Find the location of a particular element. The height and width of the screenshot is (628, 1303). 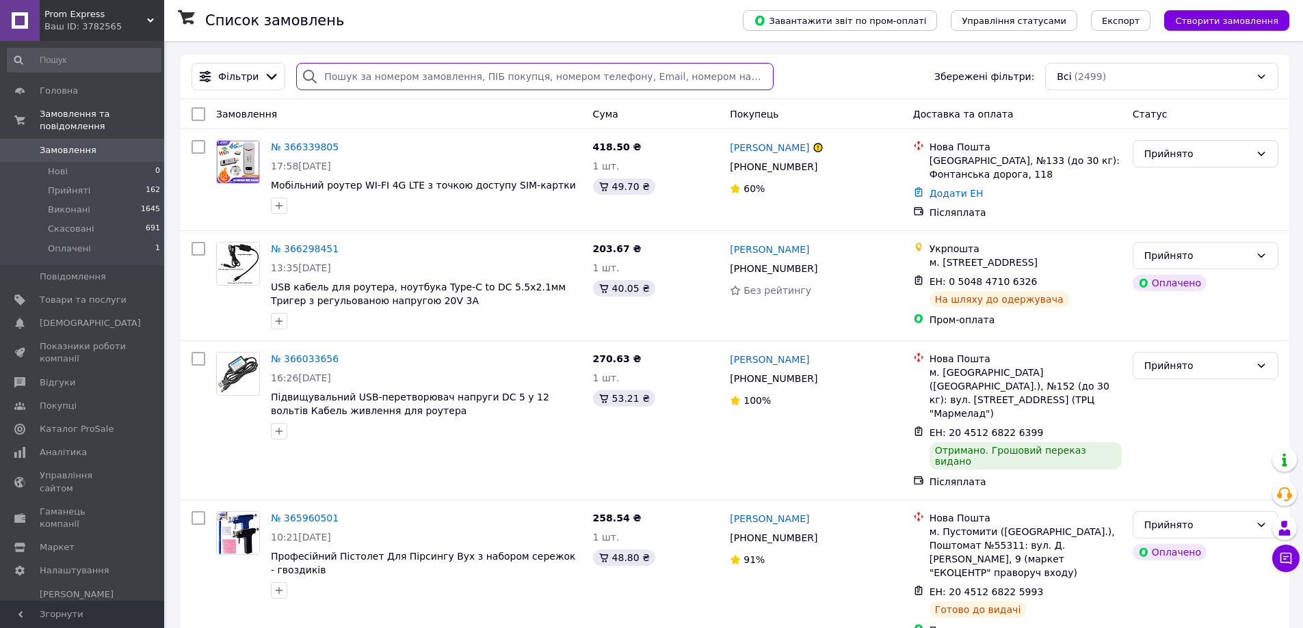

span: Головна is located at coordinates (59, 91).